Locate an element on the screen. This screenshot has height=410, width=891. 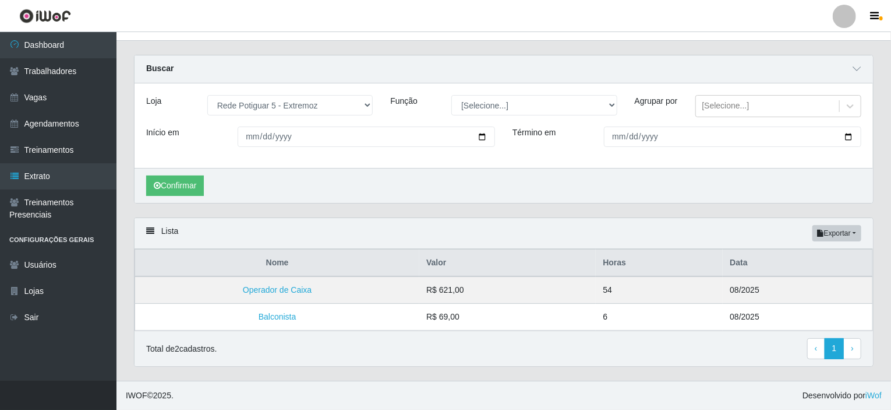
nav: pagination is located at coordinates (834, 348).